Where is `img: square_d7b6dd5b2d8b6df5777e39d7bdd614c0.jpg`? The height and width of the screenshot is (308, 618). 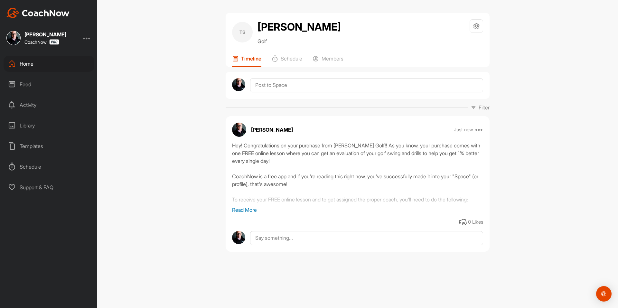
img: square_d7b6dd5b2d8b6df5777e39d7bdd614c0.jpg is located at coordinates (14, 38).